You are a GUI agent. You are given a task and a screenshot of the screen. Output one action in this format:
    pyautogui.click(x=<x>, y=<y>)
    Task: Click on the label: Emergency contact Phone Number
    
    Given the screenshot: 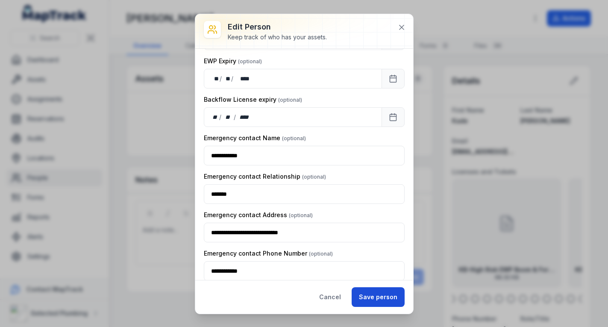 What is the action you would take?
    pyautogui.click(x=268, y=253)
    